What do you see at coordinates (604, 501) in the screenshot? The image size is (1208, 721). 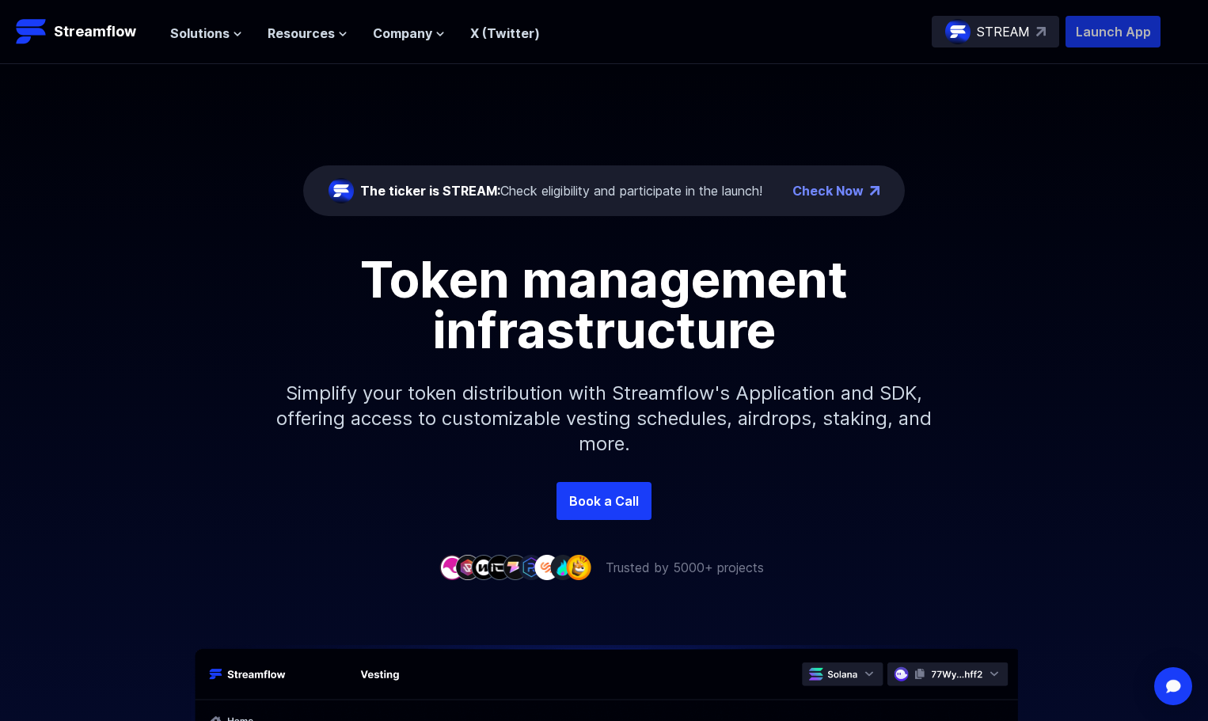 I see `a: Book a Call` at bounding box center [604, 501].